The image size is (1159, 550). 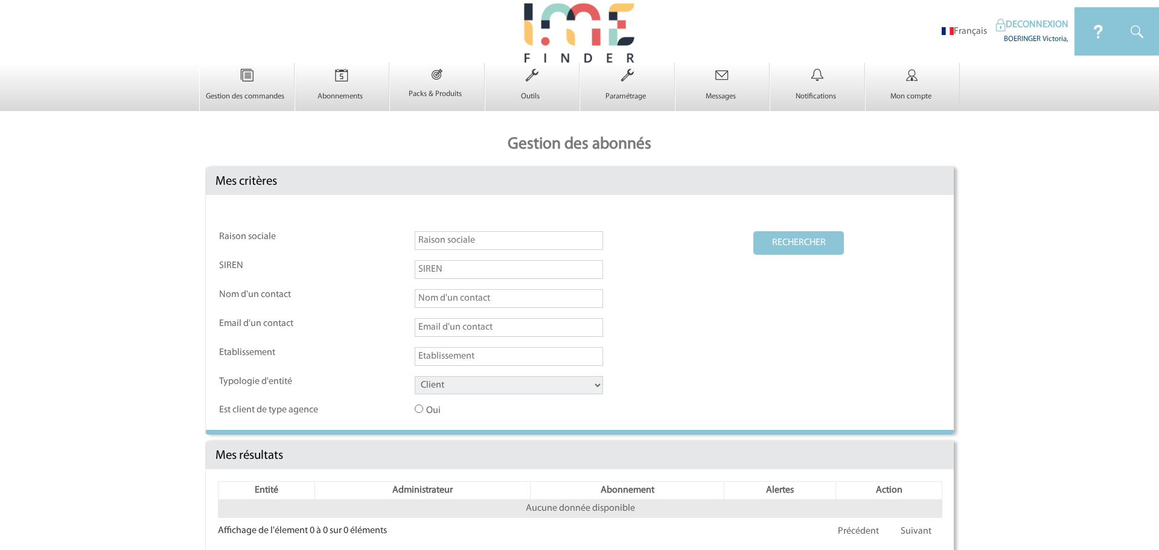 What do you see at coordinates (469, 411) in the screenshot?
I see `label: Oui` at bounding box center [469, 411].